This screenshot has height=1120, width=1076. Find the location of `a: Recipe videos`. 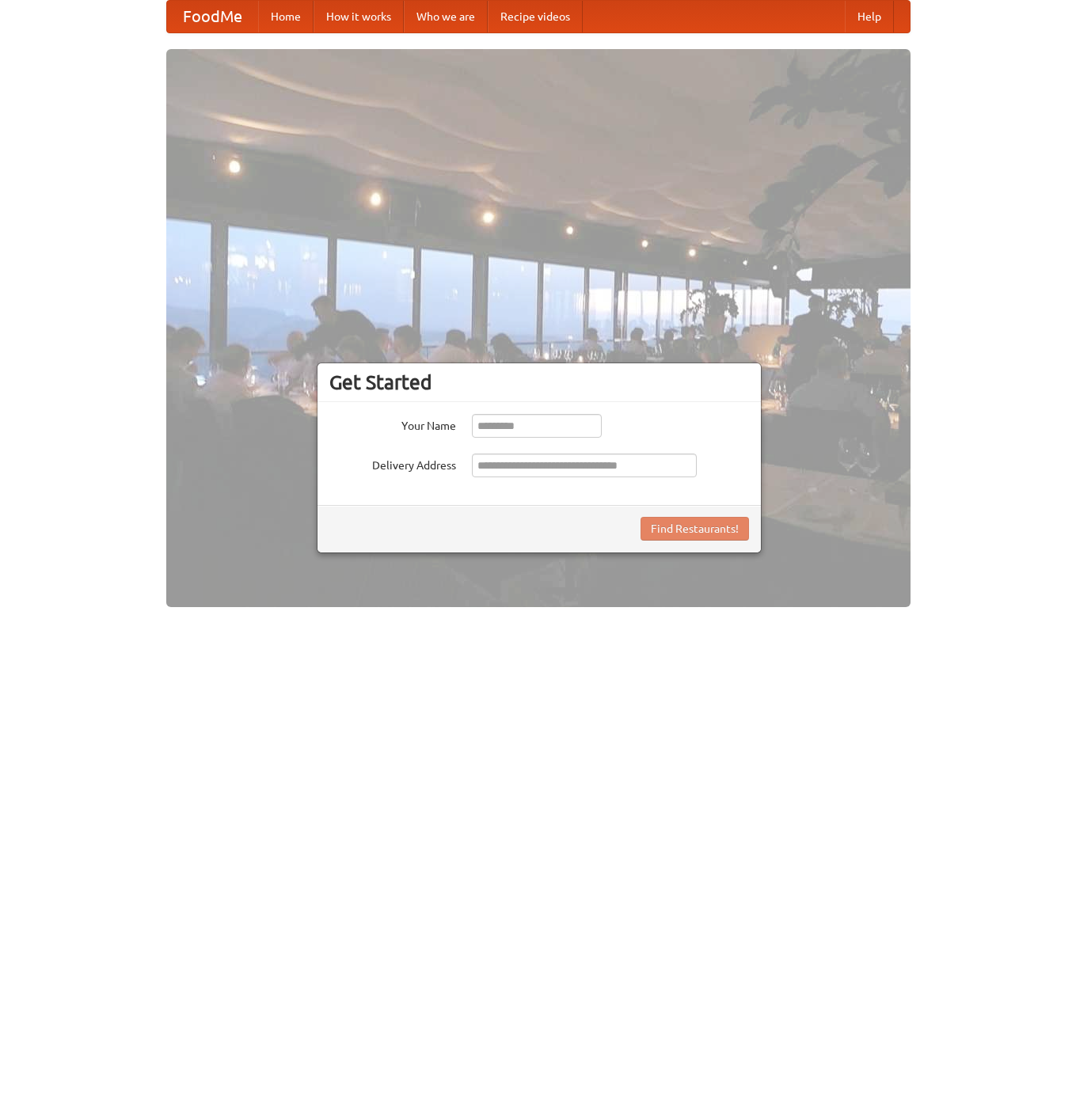

a: Recipe videos is located at coordinates (535, 17).